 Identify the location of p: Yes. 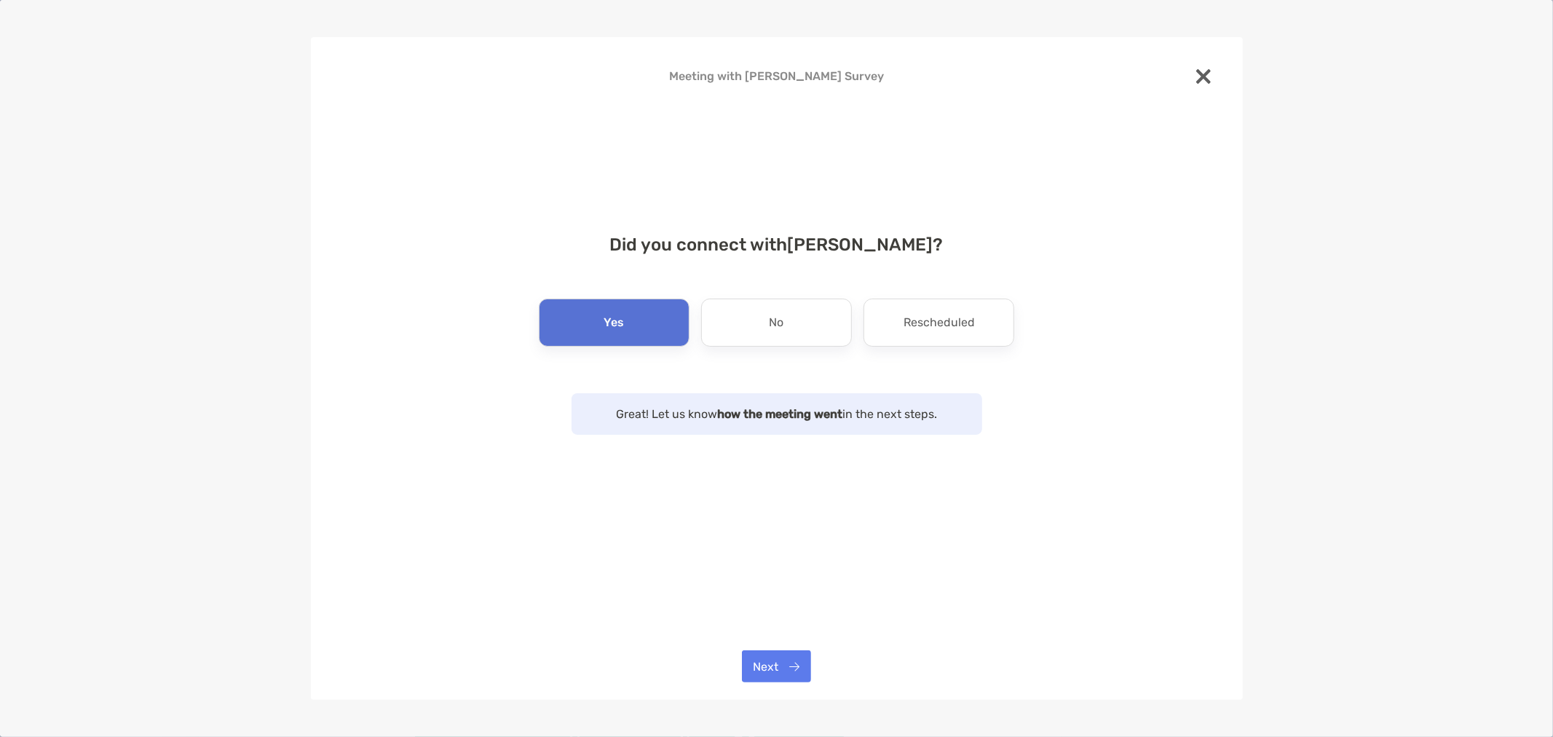
(614, 323).